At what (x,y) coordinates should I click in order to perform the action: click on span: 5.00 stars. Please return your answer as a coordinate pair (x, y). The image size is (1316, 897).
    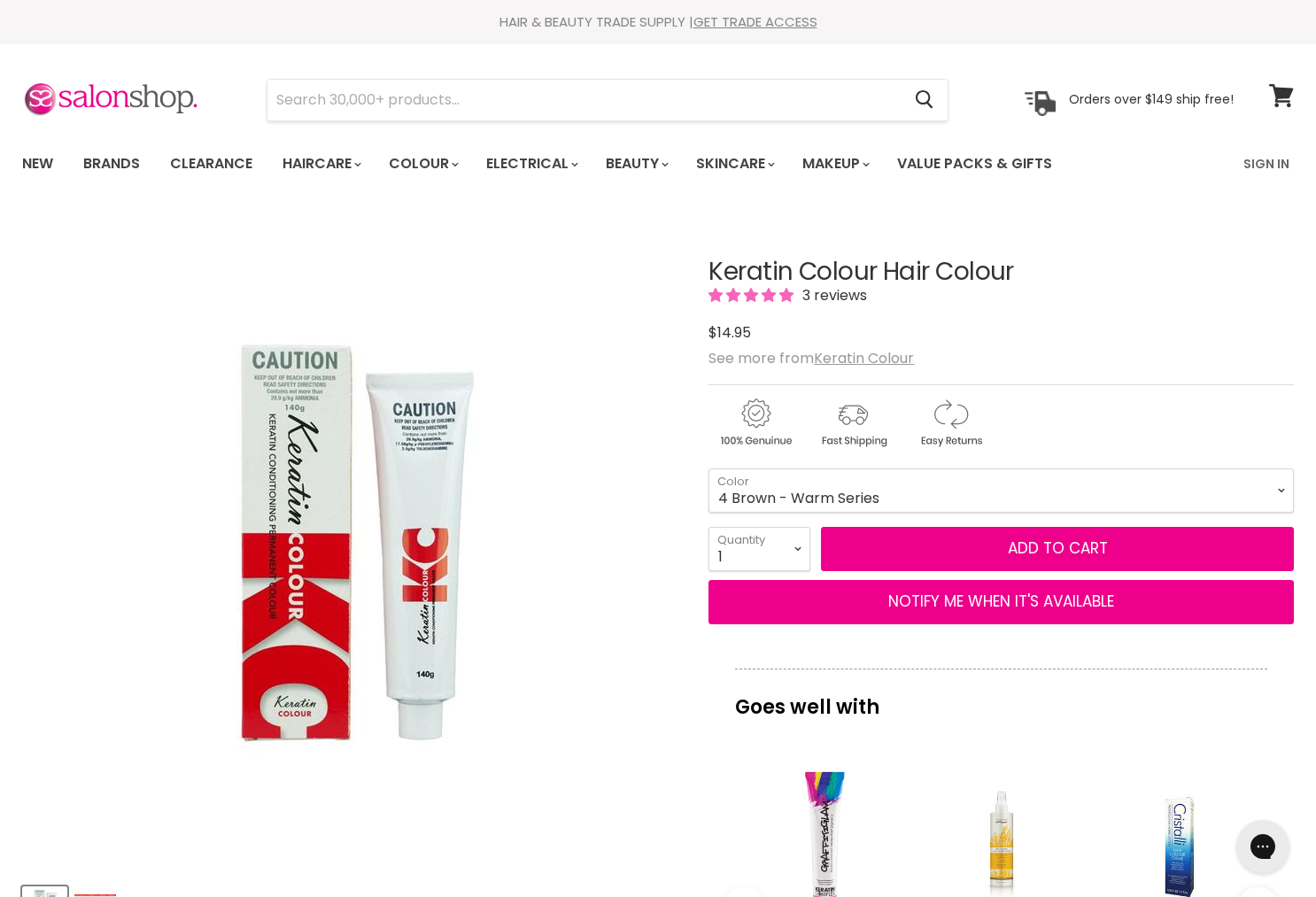
    Looking at the image, I should click on (753, 295).